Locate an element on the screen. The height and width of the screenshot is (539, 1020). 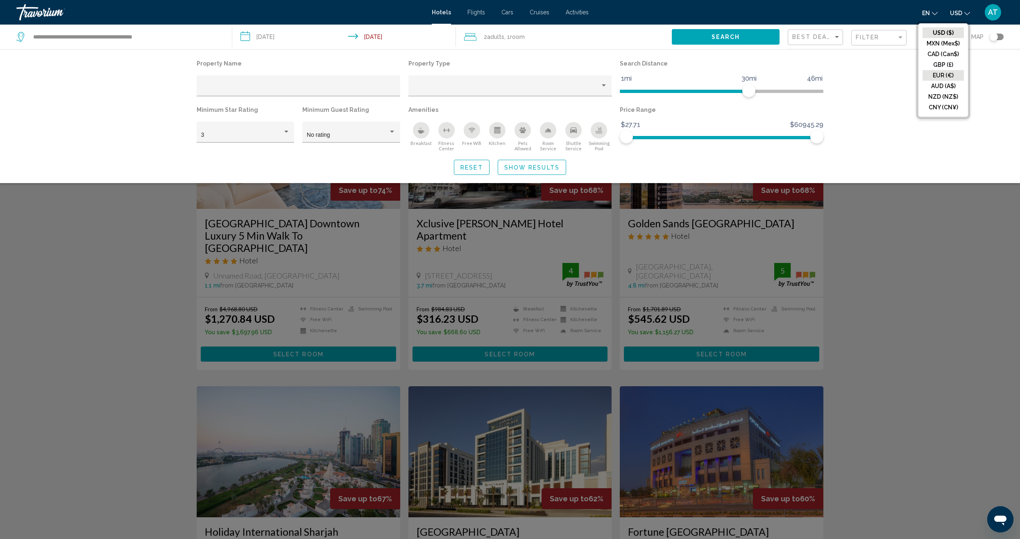
button: Toggle map is located at coordinates (994, 37).